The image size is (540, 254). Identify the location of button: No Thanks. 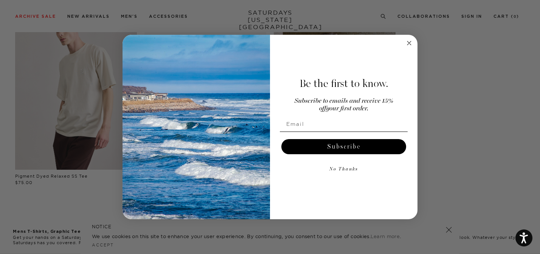
(343, 169).